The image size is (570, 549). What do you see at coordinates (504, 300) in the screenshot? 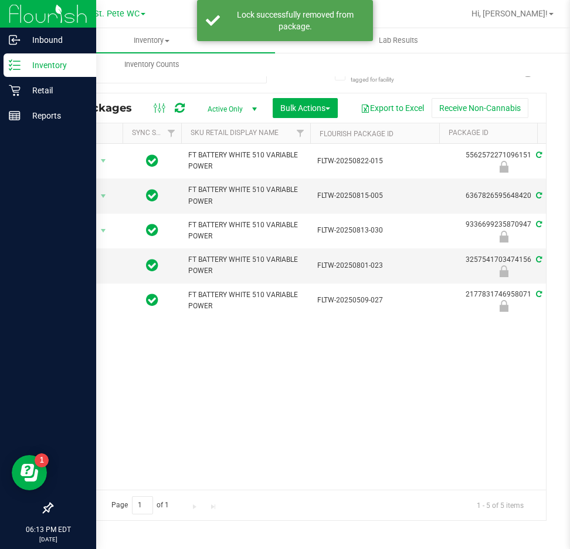
I see `div: 2177831746958071` at bounding box center [504, 300].